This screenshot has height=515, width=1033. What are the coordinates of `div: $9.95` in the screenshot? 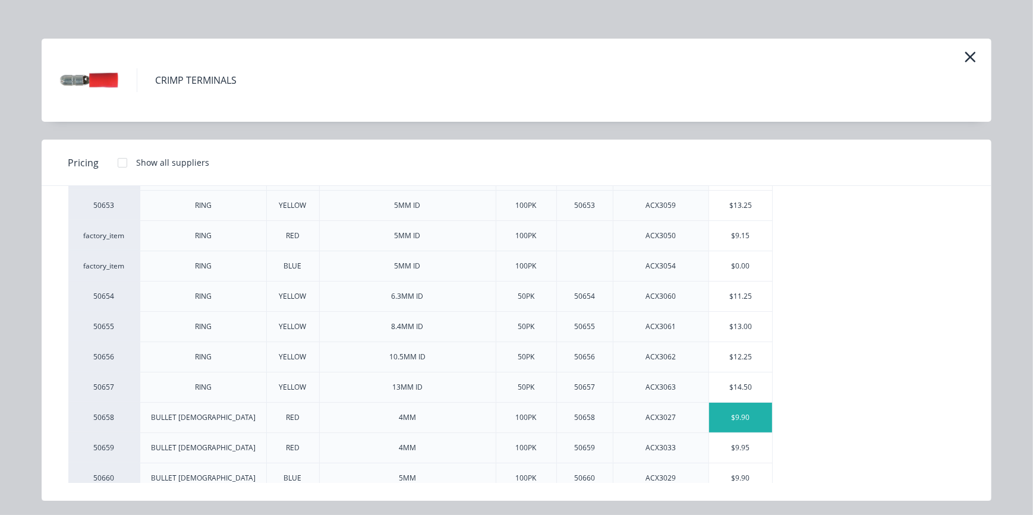 It's located at (741, 448).